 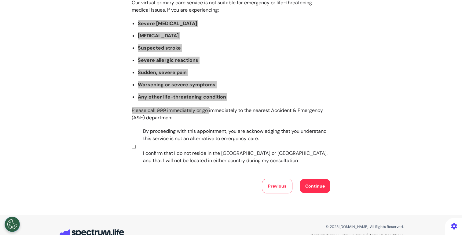 What do you see at coordinates (177, 84) in the screenshot?
I see `b: Worsening or severe symptoms` at bounding box center [177, 84].